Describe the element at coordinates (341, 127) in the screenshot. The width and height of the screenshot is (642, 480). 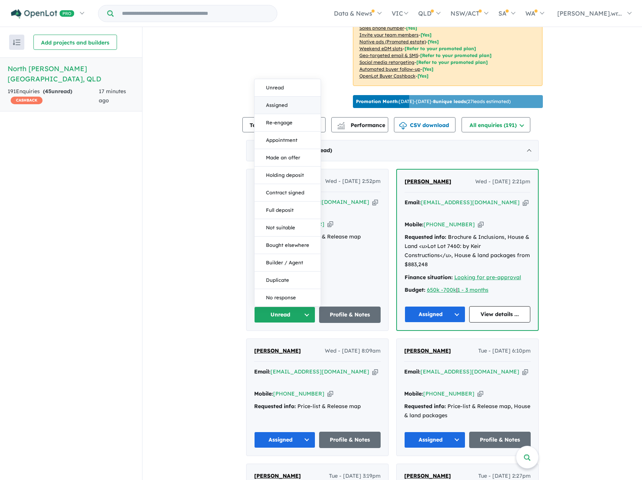
I see `img: bar-chart.svg` at that location.